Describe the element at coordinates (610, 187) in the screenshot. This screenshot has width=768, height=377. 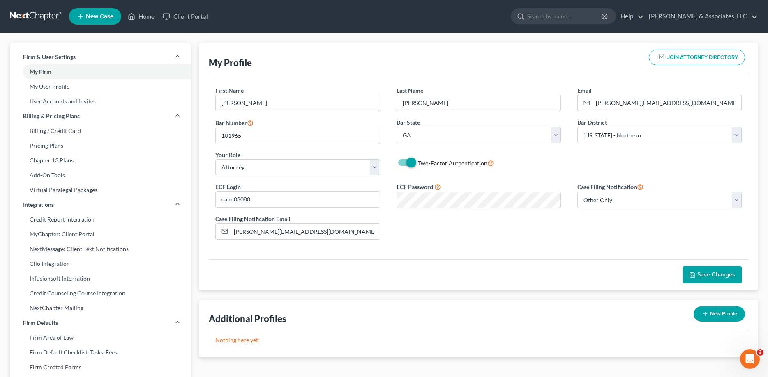
I see `label: Case Filing Notification` at that location.